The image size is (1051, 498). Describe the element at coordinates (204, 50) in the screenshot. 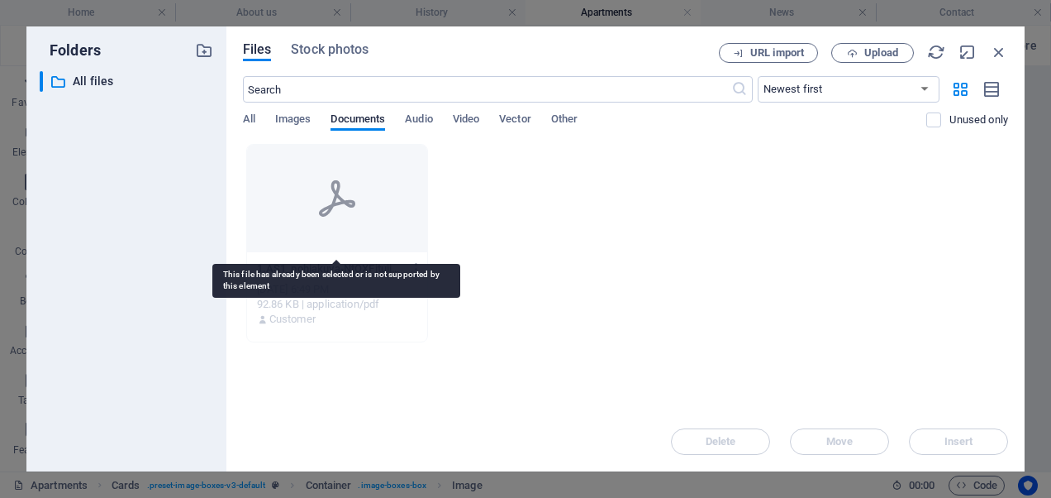

I see `i: Create new folder` at that location.